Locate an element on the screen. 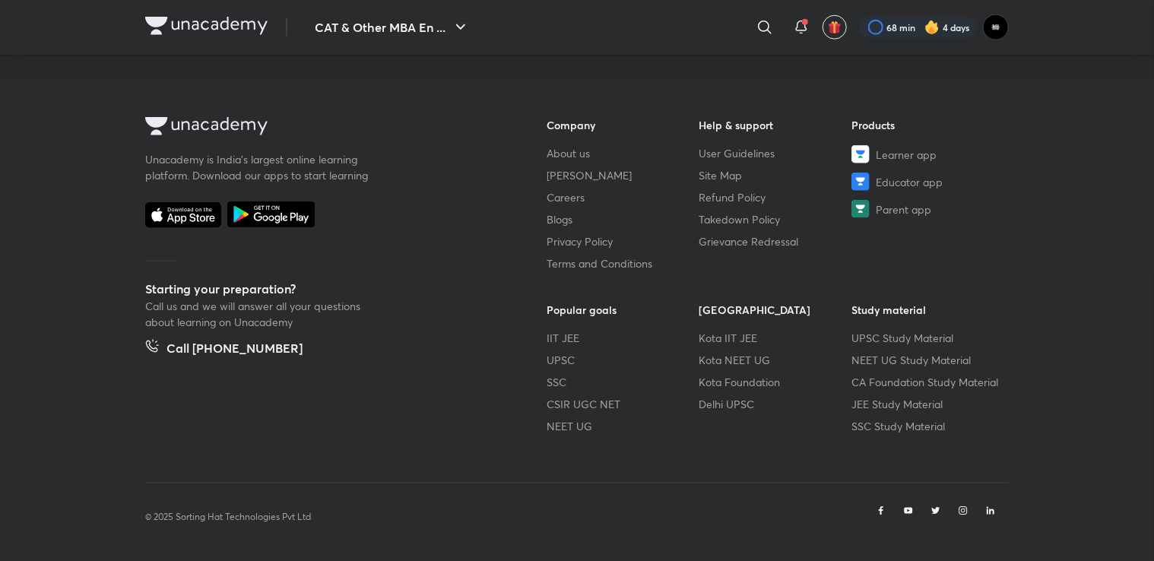 Image resolution: width=1154 pixels, height=561 pixels. h6: Products is located at coordinates (927, 125).